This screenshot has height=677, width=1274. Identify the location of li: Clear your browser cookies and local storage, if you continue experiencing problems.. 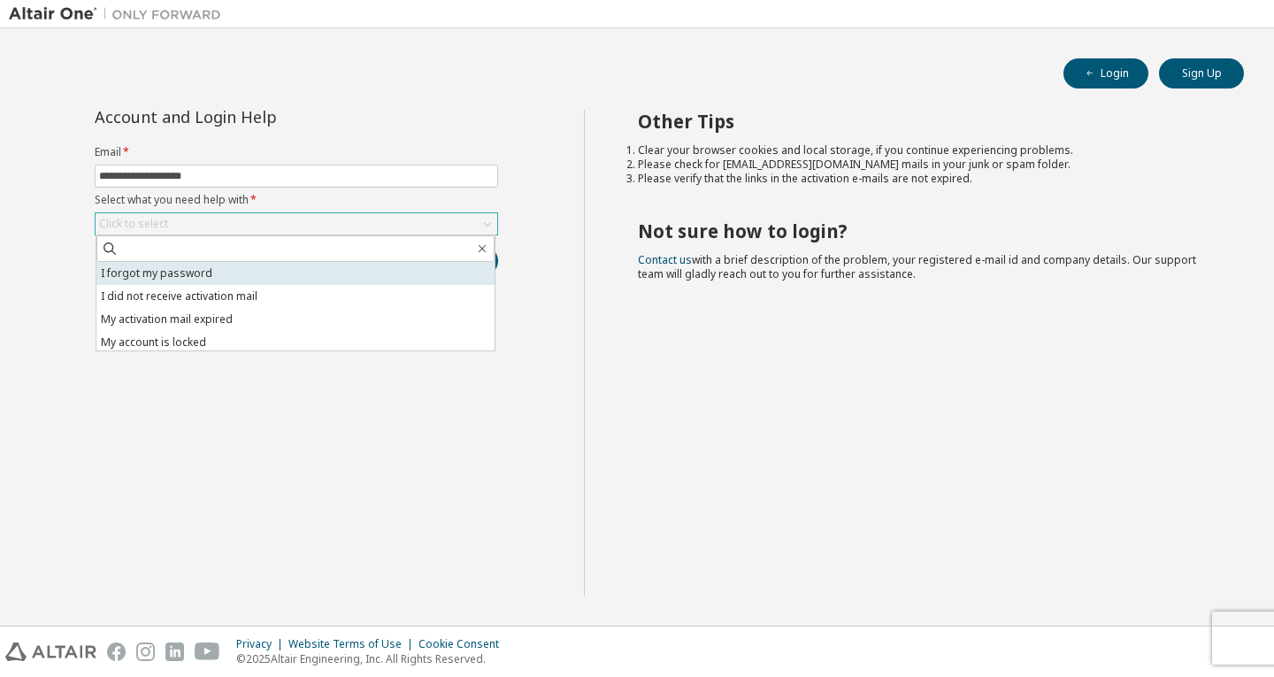
(925, 150).